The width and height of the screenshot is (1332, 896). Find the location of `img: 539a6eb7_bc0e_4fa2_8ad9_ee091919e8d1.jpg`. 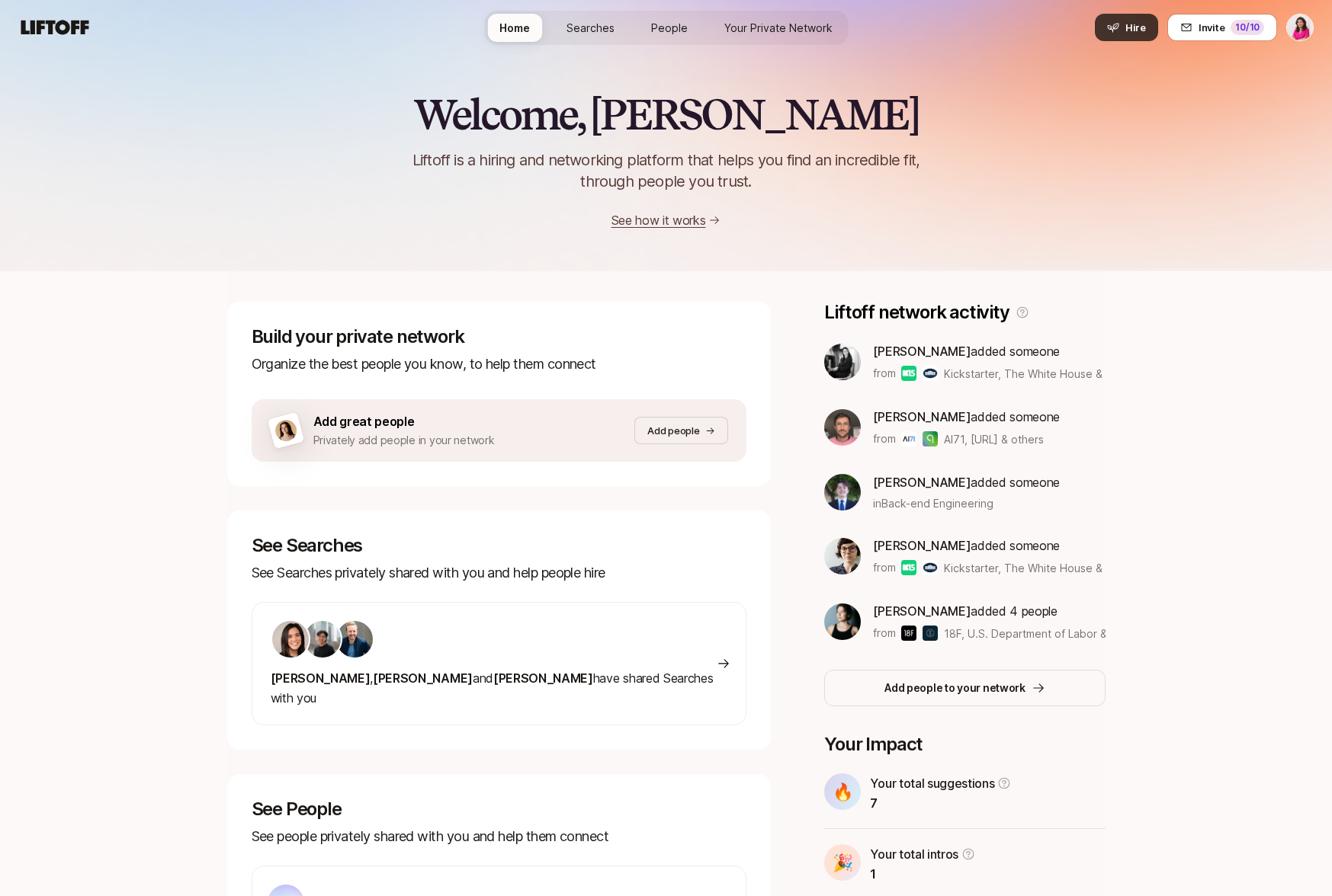

img: 539a6eb7_bc0e_4fa2_8ad9_ee091919e8d1.jpg is located at coordinates (842, 622).